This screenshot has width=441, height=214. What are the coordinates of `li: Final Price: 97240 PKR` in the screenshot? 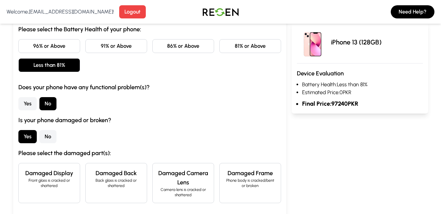 It's located at (363, 103).